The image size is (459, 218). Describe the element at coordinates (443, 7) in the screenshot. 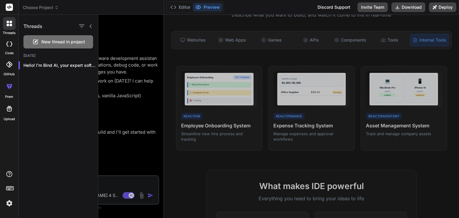

I see `button: Deploy` at that location.